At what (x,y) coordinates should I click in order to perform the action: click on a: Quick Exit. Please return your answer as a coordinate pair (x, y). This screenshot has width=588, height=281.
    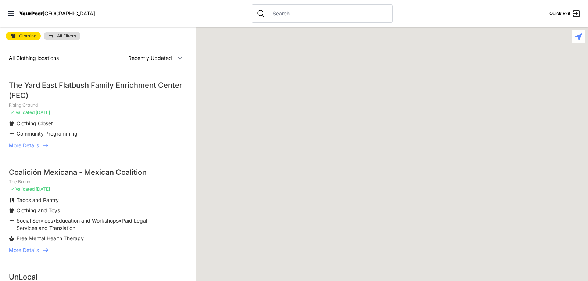
    Looking at the image, I should click on (565, 14).